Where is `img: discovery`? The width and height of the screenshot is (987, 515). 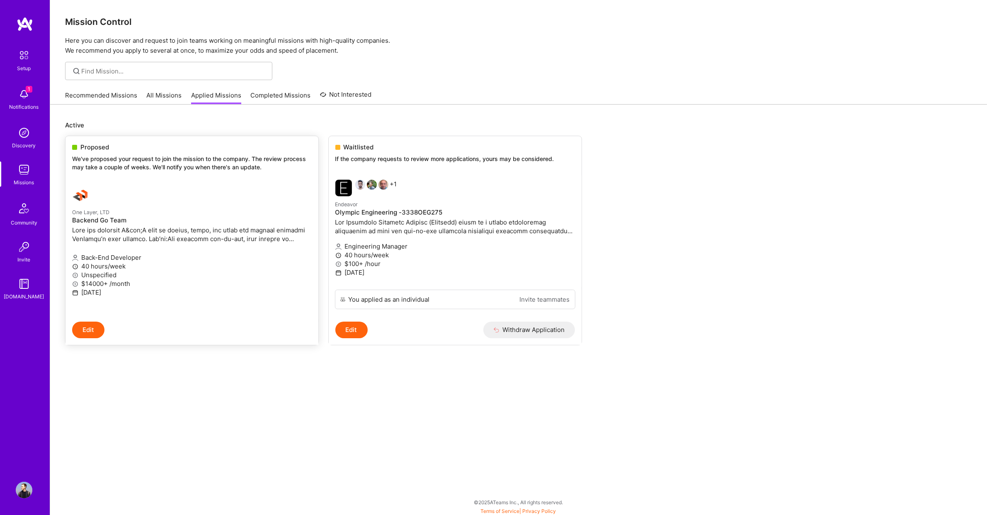
img: discovery is located at coordinates (24, 133).